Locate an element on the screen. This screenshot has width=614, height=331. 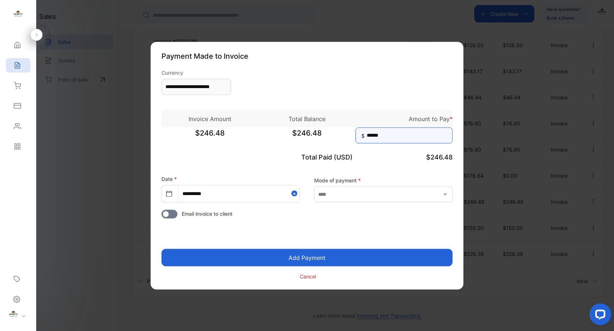
p: Cancel is located at coordinates (308, 276).